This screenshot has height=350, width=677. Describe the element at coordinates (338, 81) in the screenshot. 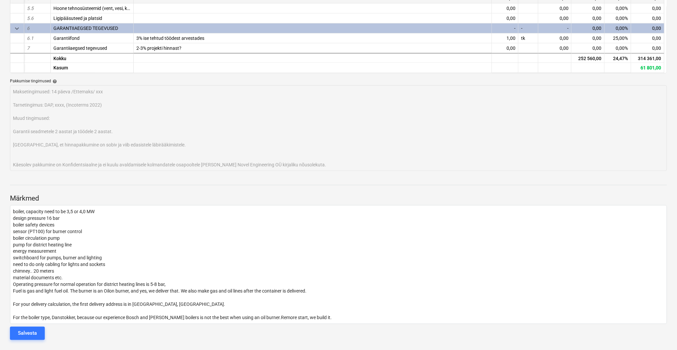

I see `div: Pakkumise tingimused` at that location.